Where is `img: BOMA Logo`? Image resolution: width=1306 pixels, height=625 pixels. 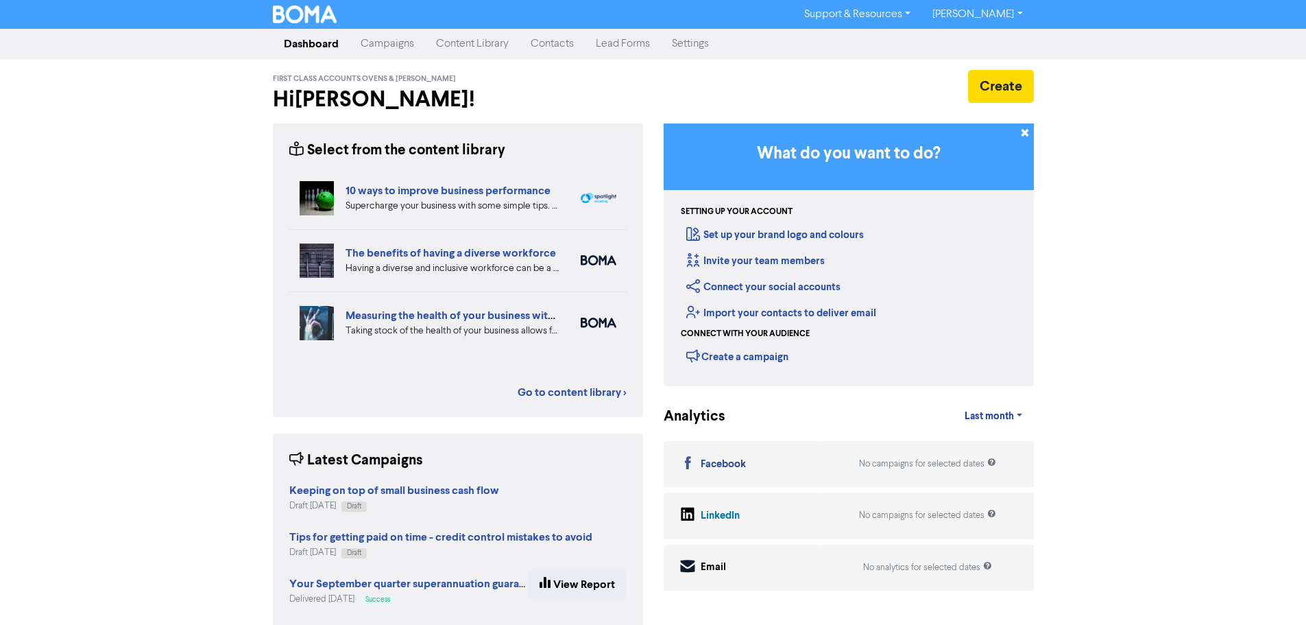 img: BOMA Logo is located at coordinates (305, 14).